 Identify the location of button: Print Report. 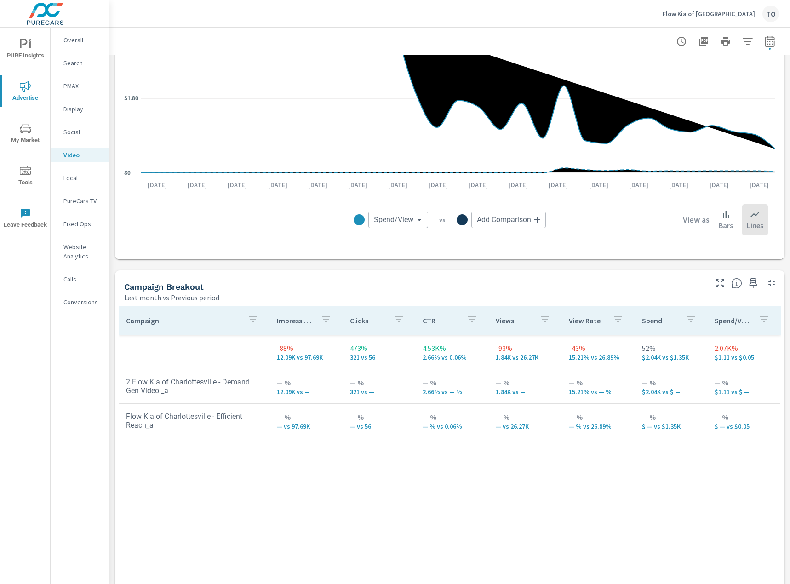
(726, 41).